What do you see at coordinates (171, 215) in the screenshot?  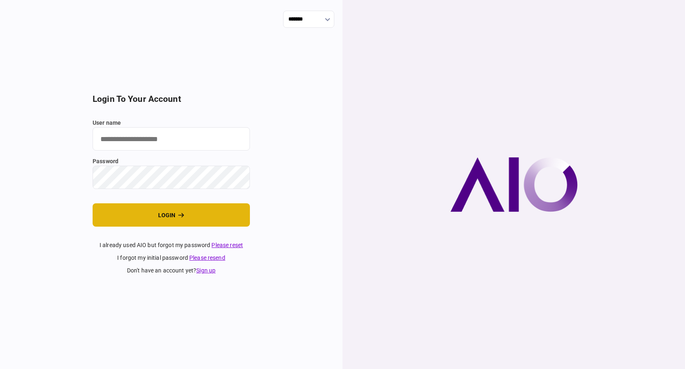 I see `button: login` at bounding box center [171, 215].